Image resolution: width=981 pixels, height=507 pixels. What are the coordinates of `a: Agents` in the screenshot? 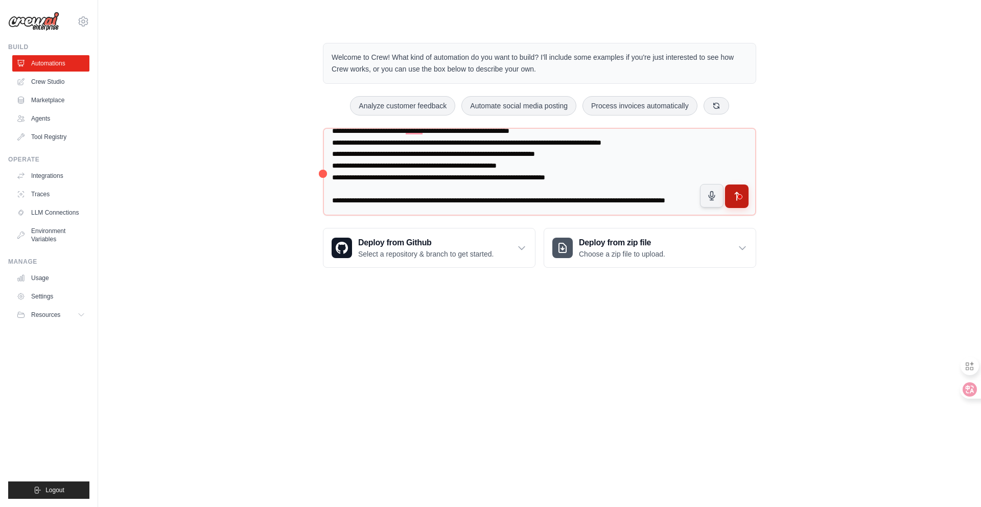 It's located at (51, 119).